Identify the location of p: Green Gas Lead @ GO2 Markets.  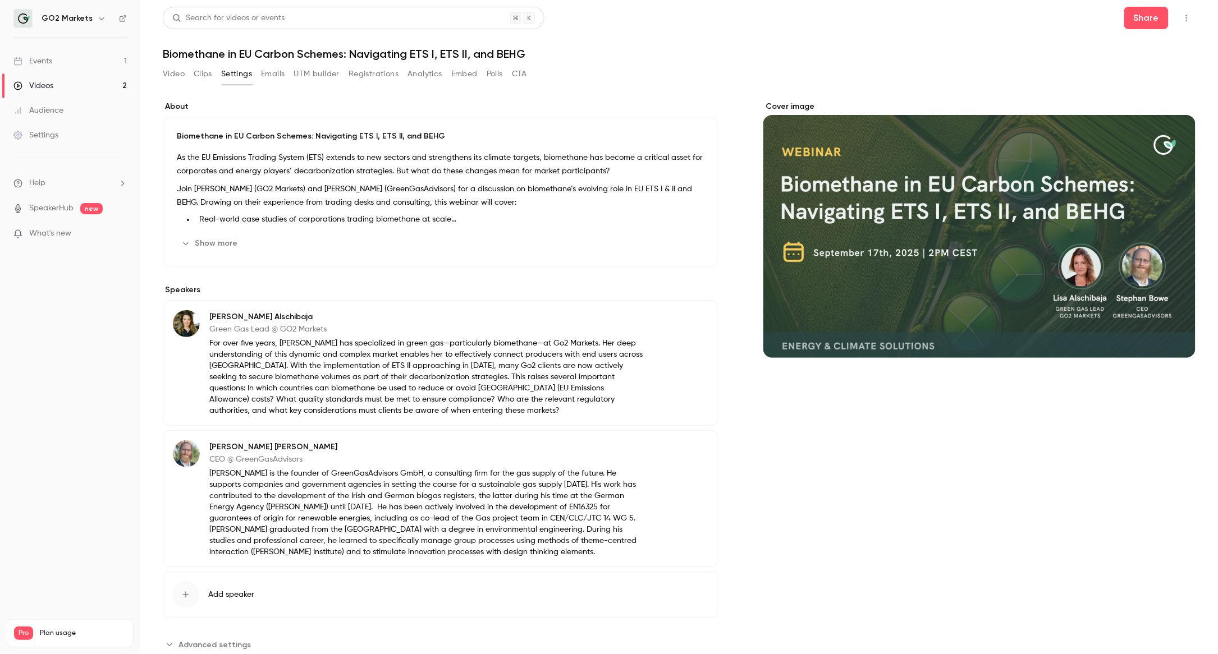
(427, 329).